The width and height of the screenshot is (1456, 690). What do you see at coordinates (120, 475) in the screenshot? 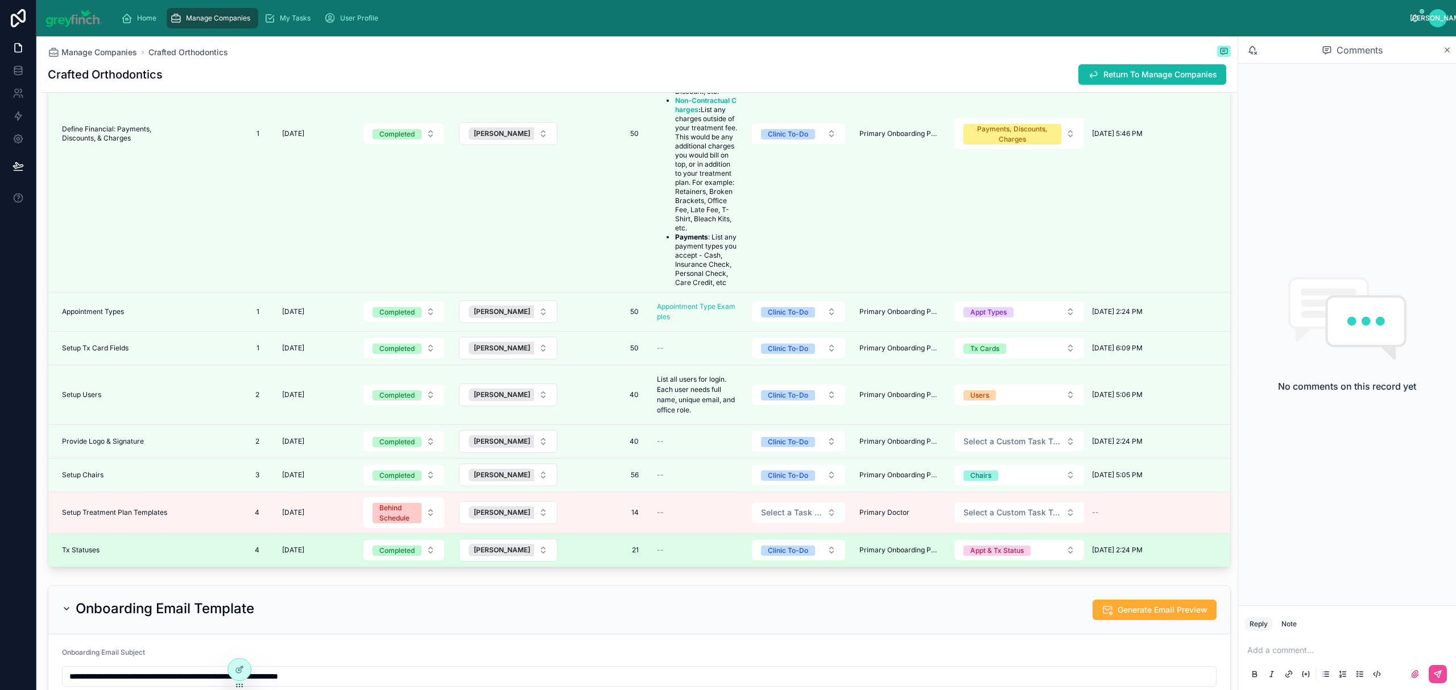
I see `a: Setup Chairs` at bounding box center [120, 475].